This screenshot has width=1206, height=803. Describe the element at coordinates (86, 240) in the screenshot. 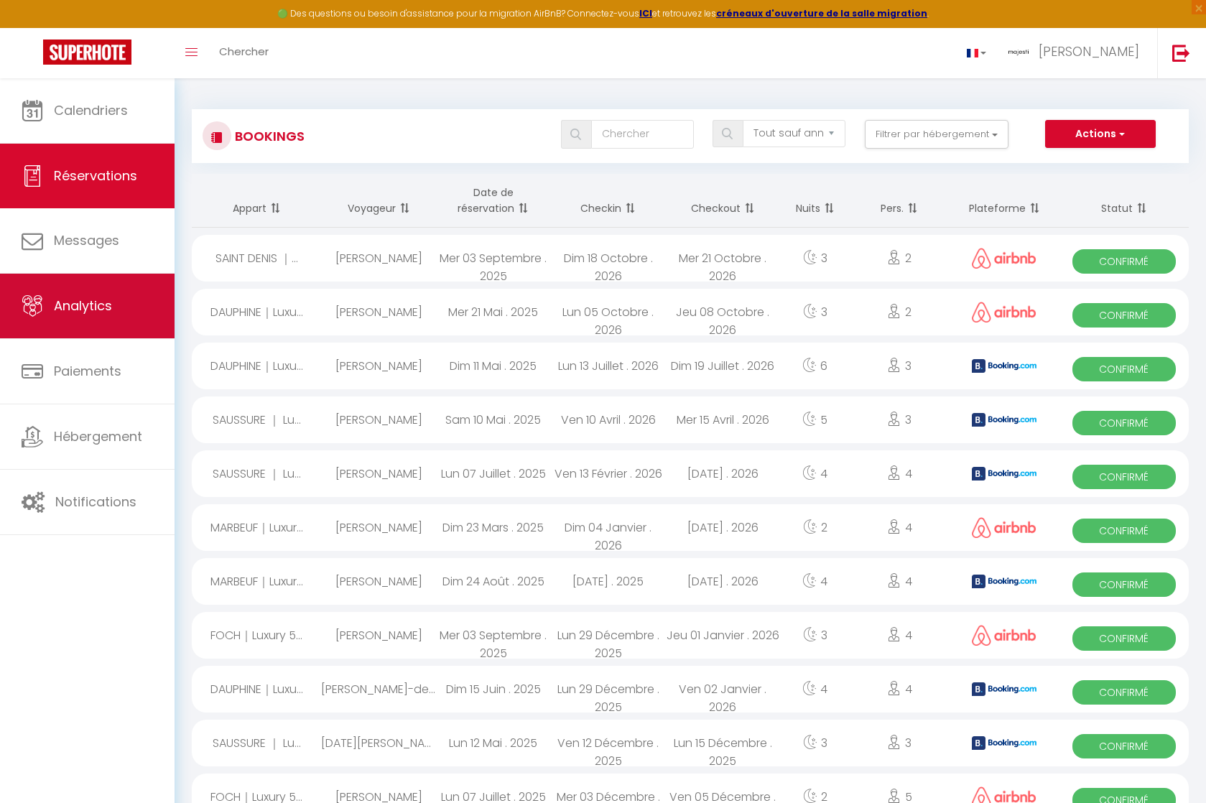

I see `span: Messages` at that location.